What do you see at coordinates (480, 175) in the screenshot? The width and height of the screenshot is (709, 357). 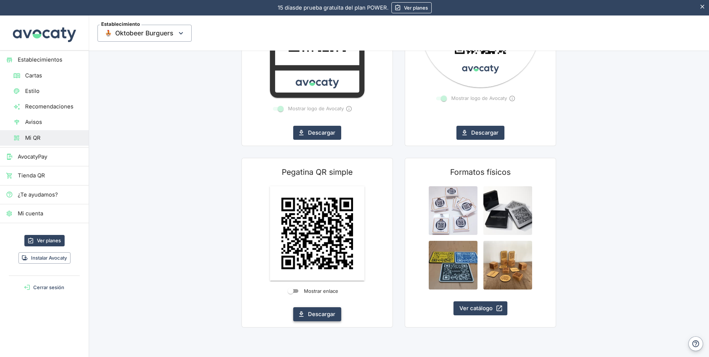 I see `h5: Formatos físicos` at bounding box center [480, 175].